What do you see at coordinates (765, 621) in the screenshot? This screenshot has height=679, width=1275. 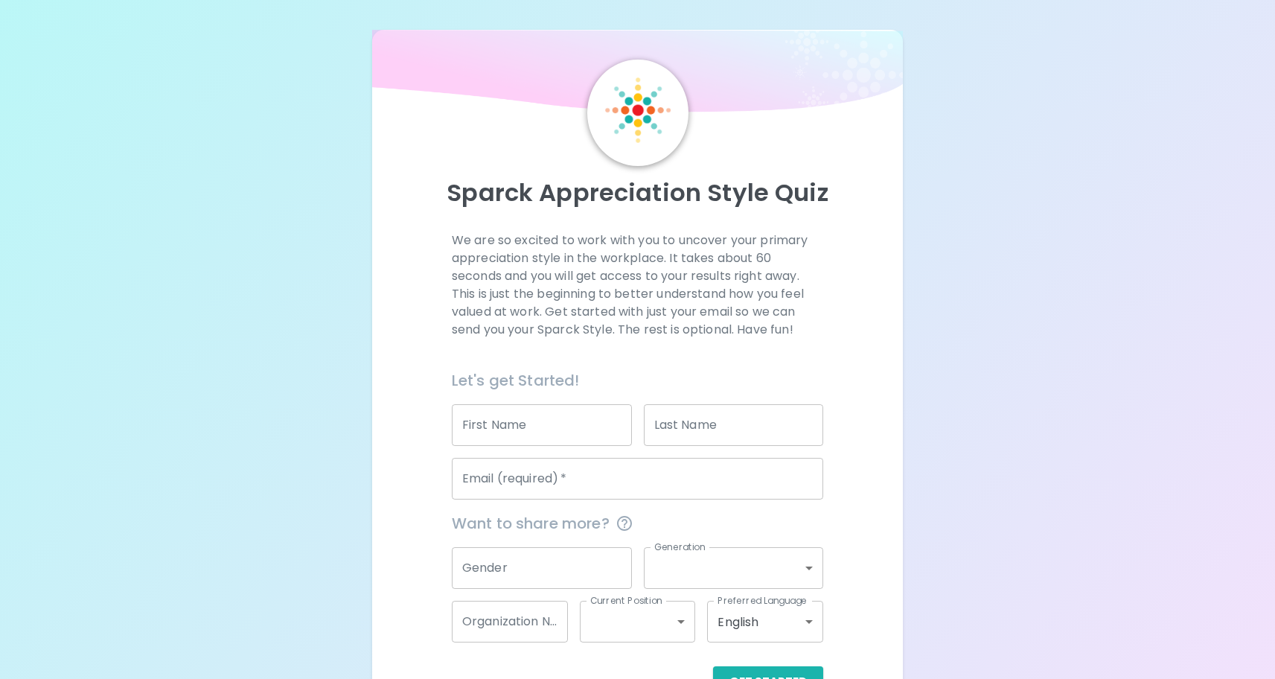 I see `div: English` at bounding box center [765, 621].